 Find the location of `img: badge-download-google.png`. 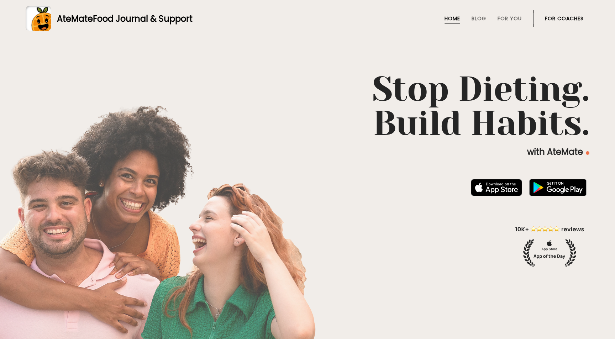

img: badge-download-google.png is located at coordinates (558, 188).